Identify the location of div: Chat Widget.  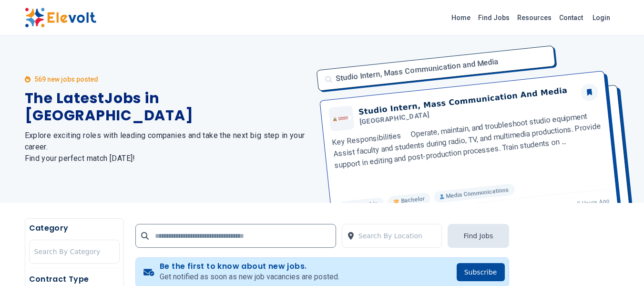
(621, 263).